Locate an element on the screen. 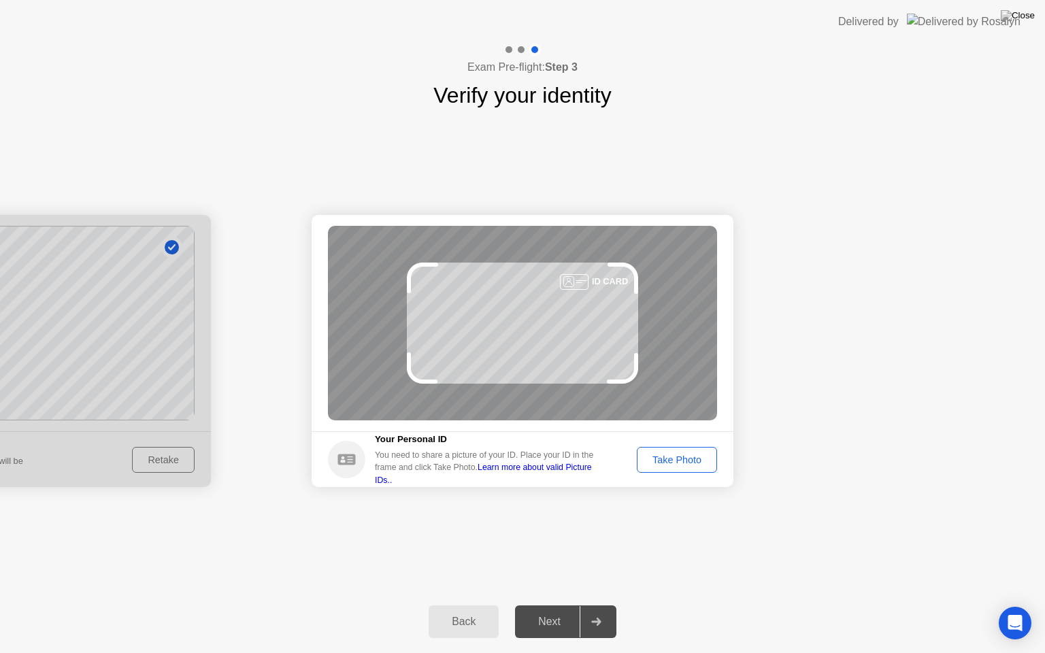 The width and height of the screenshot is (1045, 653). a: Learn more about valid Picture IDs.. is located at coordinates (483, 473).